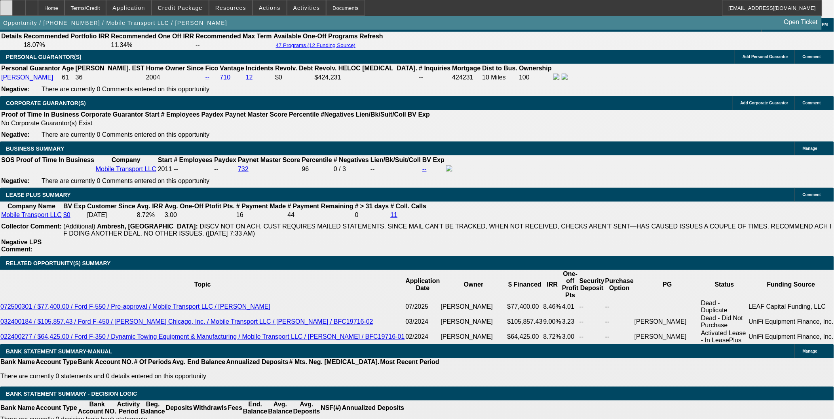 Image resolution: width=834 pixels, height=419 pixels. What do you see at coordinates (225, 77) in the screenshot?
I see `a: 710` at bounding box center [225, 77].